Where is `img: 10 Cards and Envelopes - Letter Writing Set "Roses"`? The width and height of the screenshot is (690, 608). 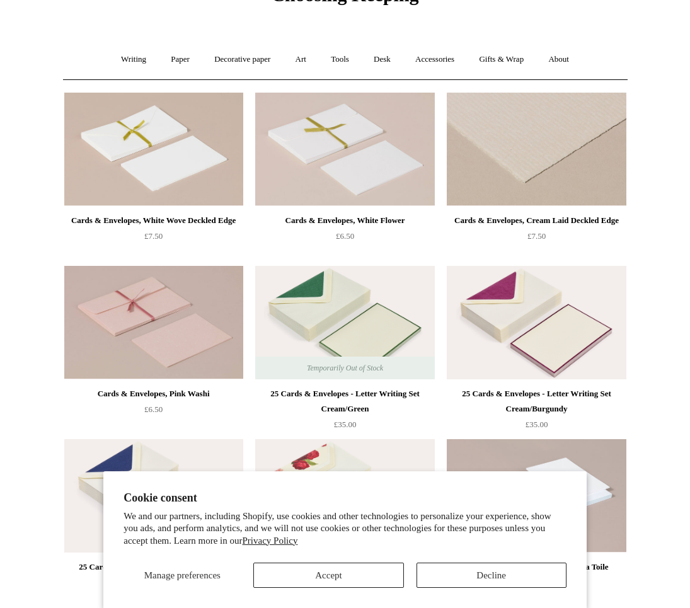 img: 10 Cards and Envelopes - Letter Writing Set "Roses" is located at coordinates (345, 496).